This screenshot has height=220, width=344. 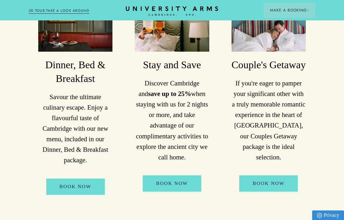 What do you see at coordinates (170, 94) in the screenshot?
I see `strong: save up to 25%` at bounding box center [170, 94].